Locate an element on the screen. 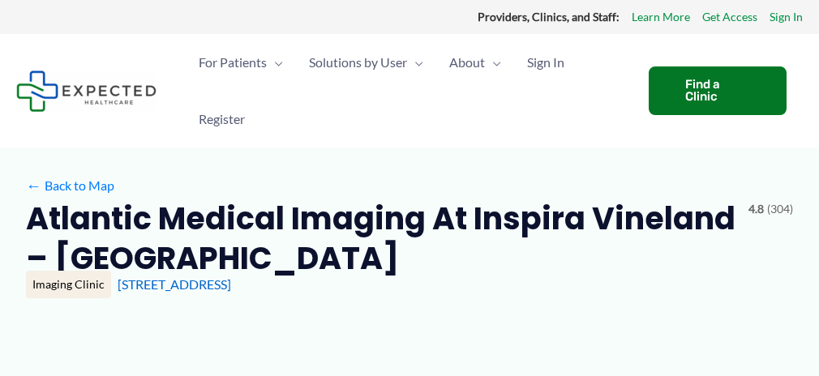  nav: Primary Site Navigation is located at coordinates (408, 91).